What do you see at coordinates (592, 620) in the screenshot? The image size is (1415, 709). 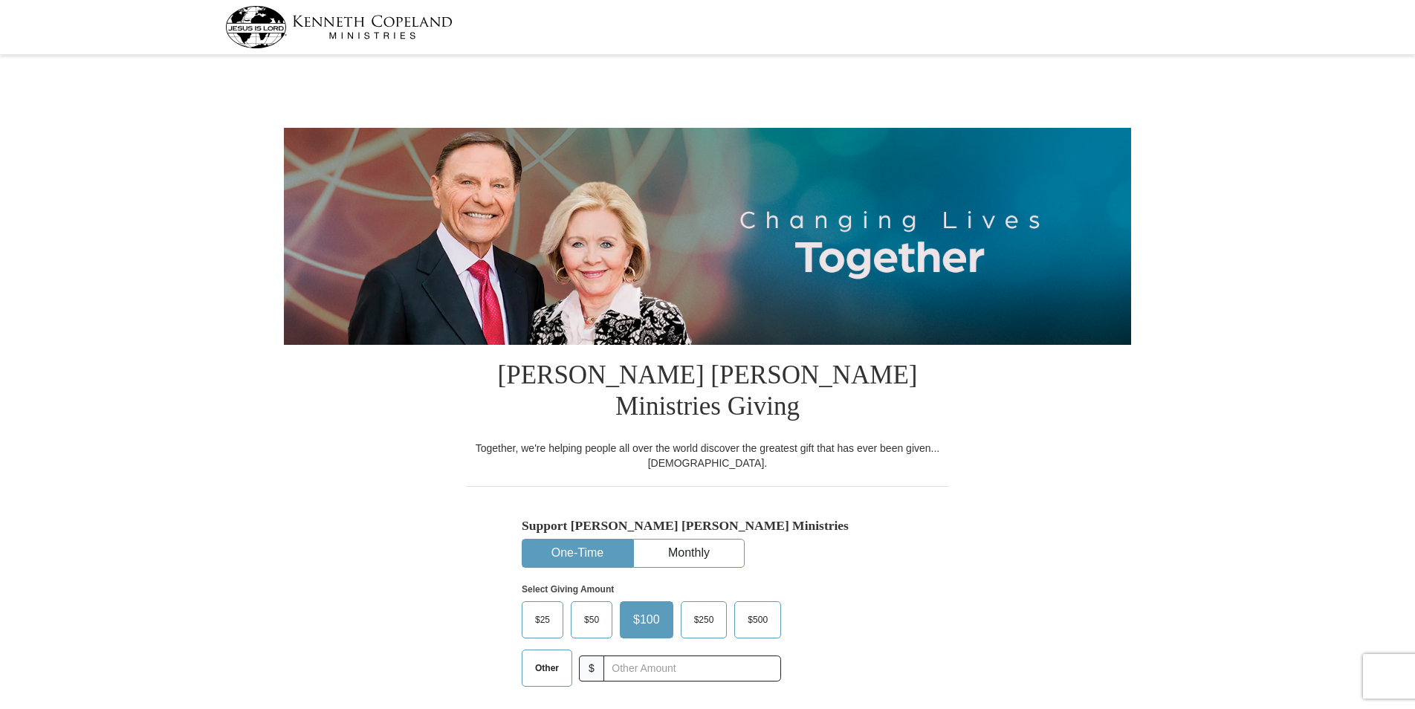 I see `span: $50` at bounding box center [592, 620].